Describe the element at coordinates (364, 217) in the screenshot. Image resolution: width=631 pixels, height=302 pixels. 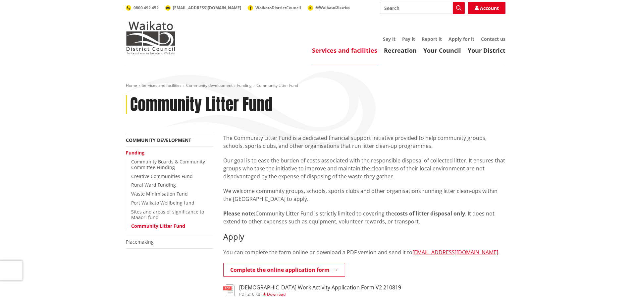
I see `p: Community Litter Fund is strictly limited to covering the . It does not extend to other expenses ...` at that location.